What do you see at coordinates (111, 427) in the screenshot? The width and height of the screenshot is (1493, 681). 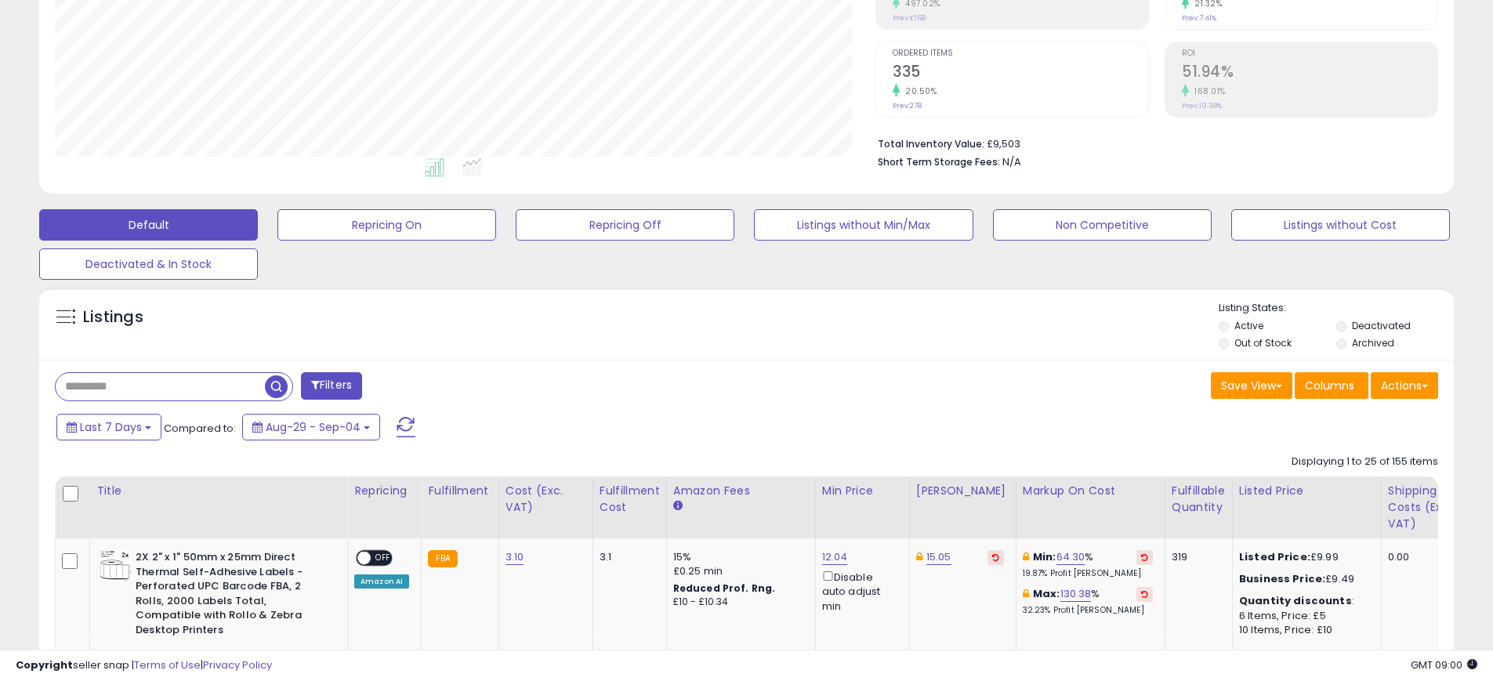 I see `span: Last 7 Days` at bounding box center [111, 427].